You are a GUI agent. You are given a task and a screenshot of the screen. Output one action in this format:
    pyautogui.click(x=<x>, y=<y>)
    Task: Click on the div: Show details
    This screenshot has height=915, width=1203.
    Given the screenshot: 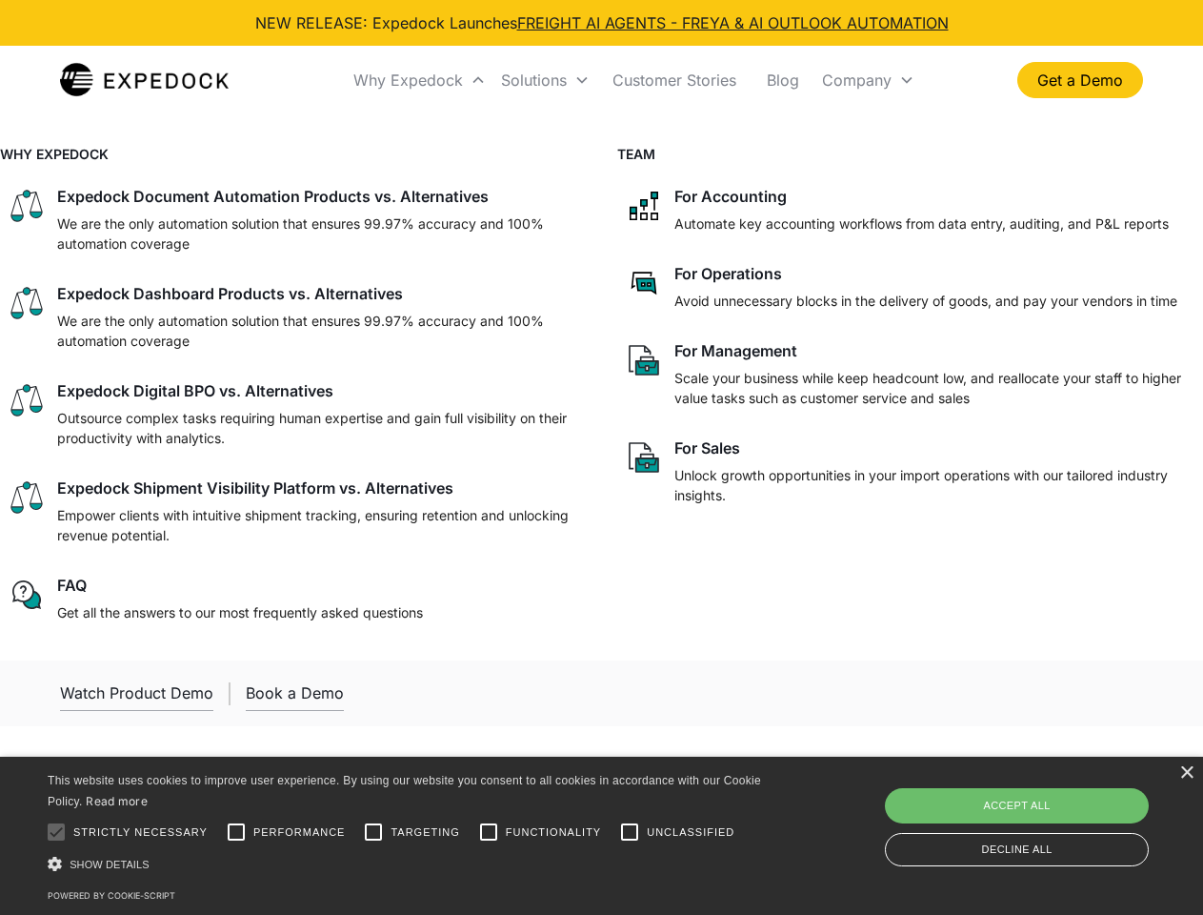 What is the action you would take?
    pyautogui.click(x=408, y=863)
    